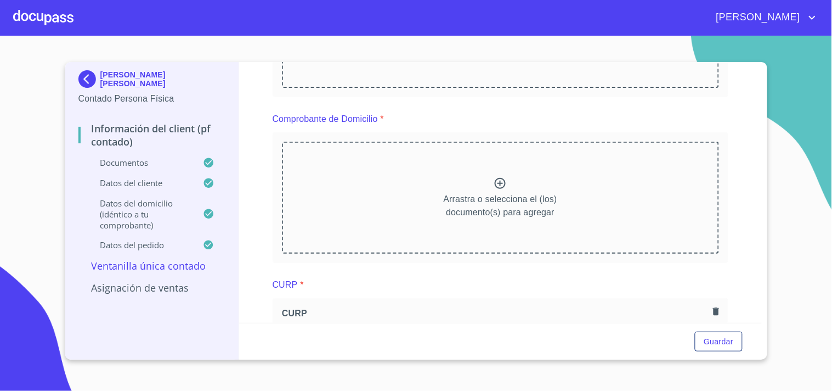  I want to click on p: CURP, so click(285, 285).